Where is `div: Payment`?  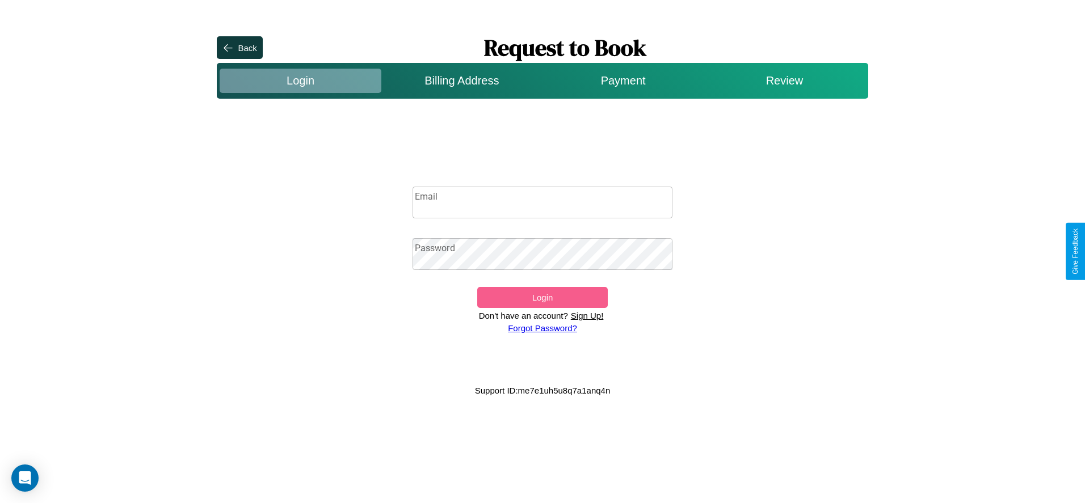
div: Payment is located at coordinates (623, 81).